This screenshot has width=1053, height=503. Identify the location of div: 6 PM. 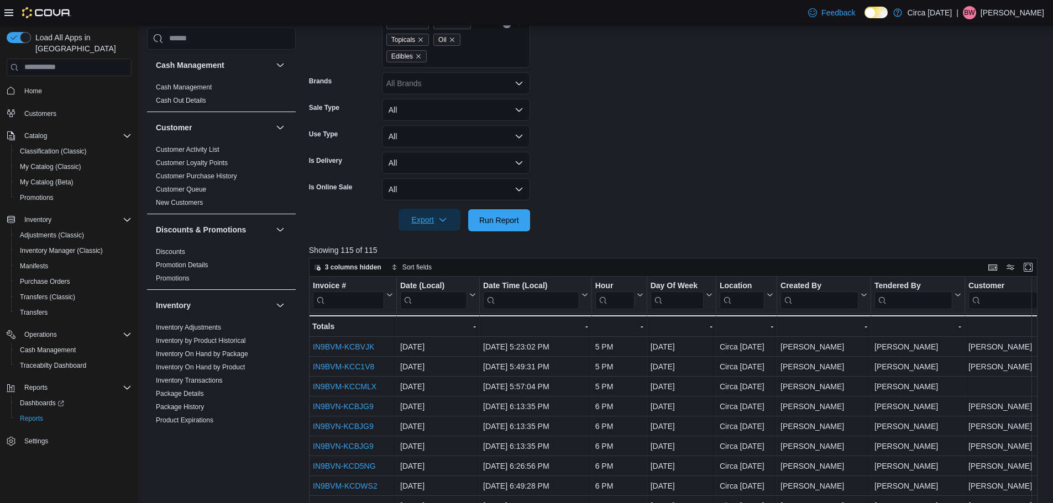
(618, 427).